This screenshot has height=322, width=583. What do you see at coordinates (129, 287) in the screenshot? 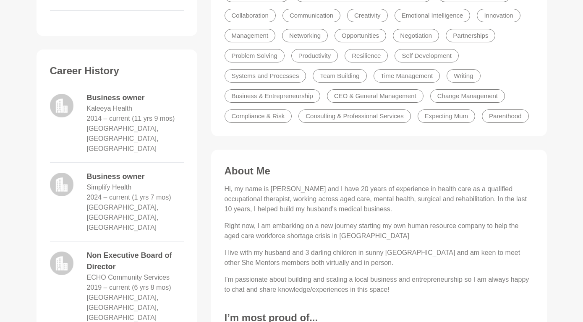
I see `time: 2019 – current (6 yrs 8 mos)` at bounding box center [129, 287].